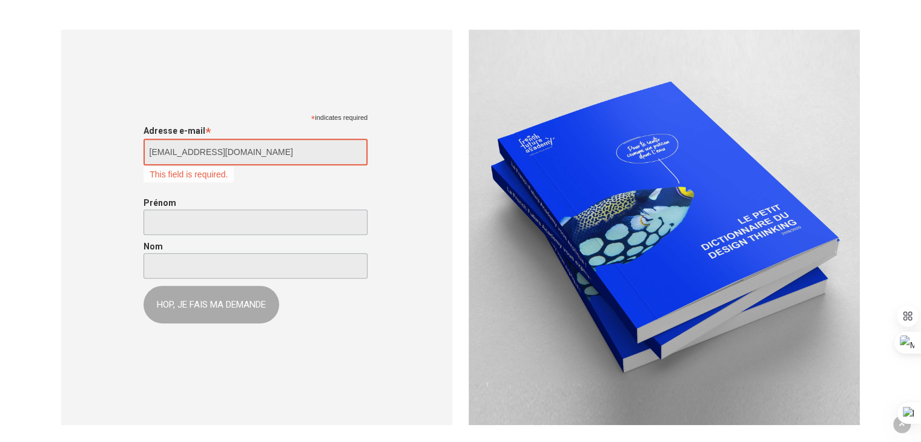 This screenshot has height=442, width=921. I want to click on input: HOP, JE FAIS MA DEMANDE, so click(211, 305).